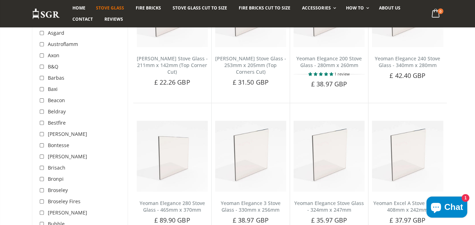 The image size is (475, 225). What do you see at coordinates (56, 33) in the screenshot?
I see `span: Asgard` at bounding box center [56, 33].